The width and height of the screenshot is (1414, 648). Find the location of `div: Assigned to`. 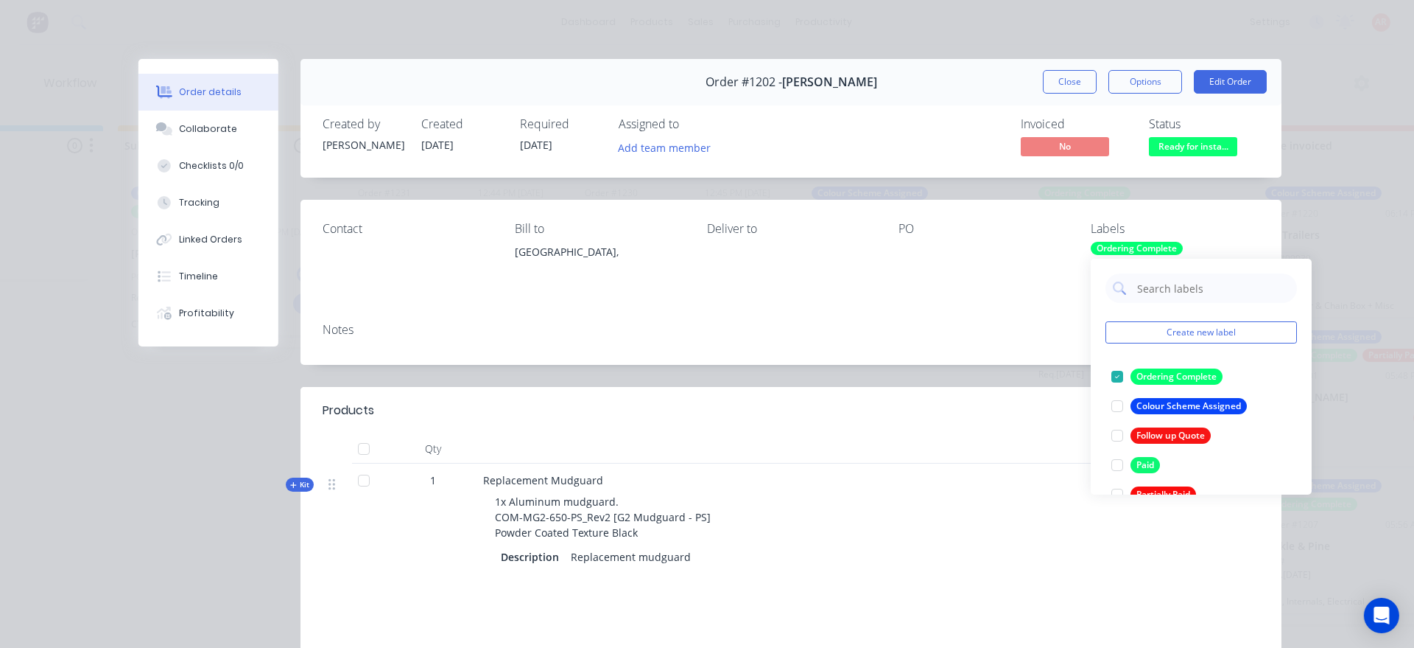

div: Assigned to is located at coordinates (692, 124).